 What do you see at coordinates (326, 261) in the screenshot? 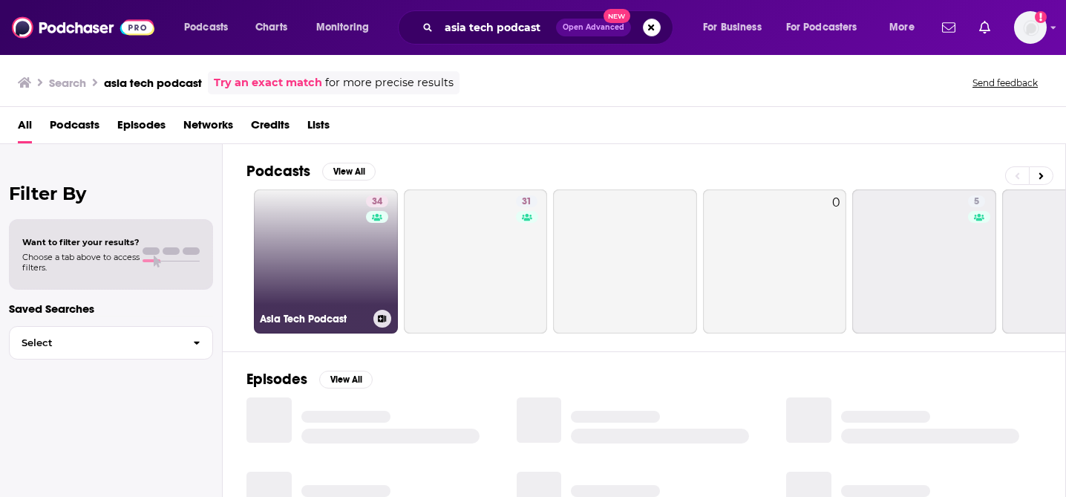
I see `a: 34Asia Tech Podcast` at bounding box center [326, 261].